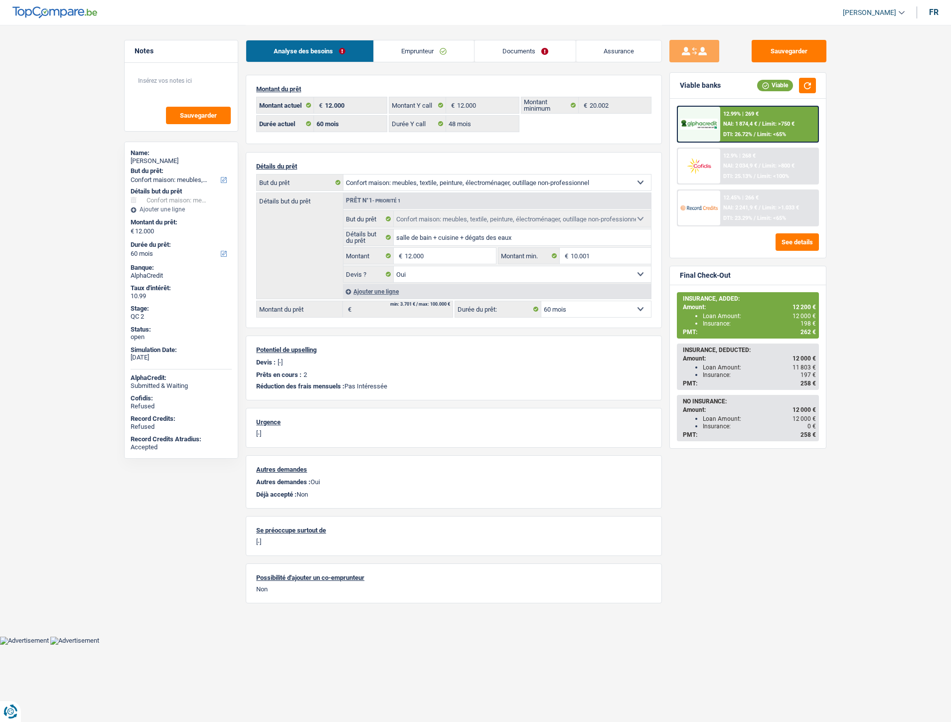 The image size is (951, 722). I want to click on label: Détails but du prêt, so click(300, 198).